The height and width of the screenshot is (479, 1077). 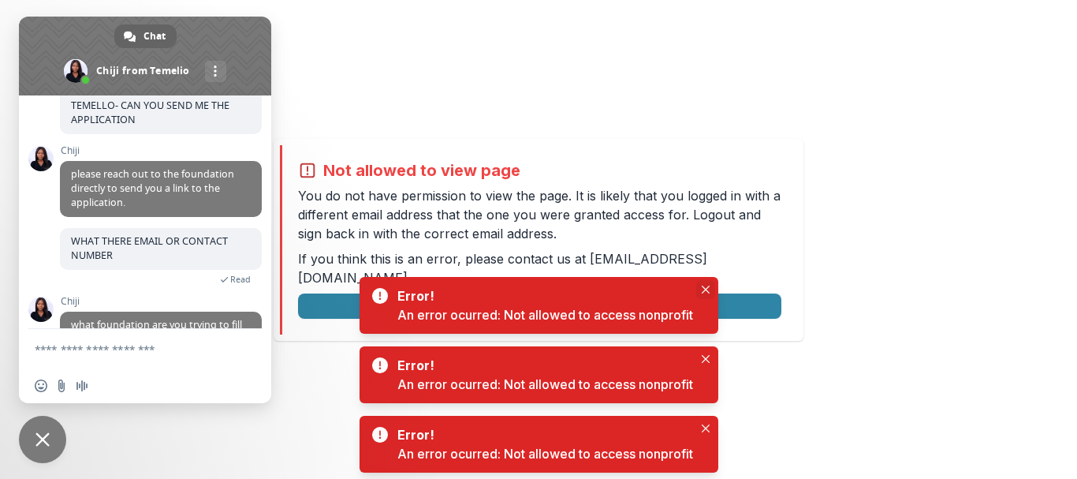 I want to click on p: If you think this is an error, please contact us at ., so click(x=539, y=268).